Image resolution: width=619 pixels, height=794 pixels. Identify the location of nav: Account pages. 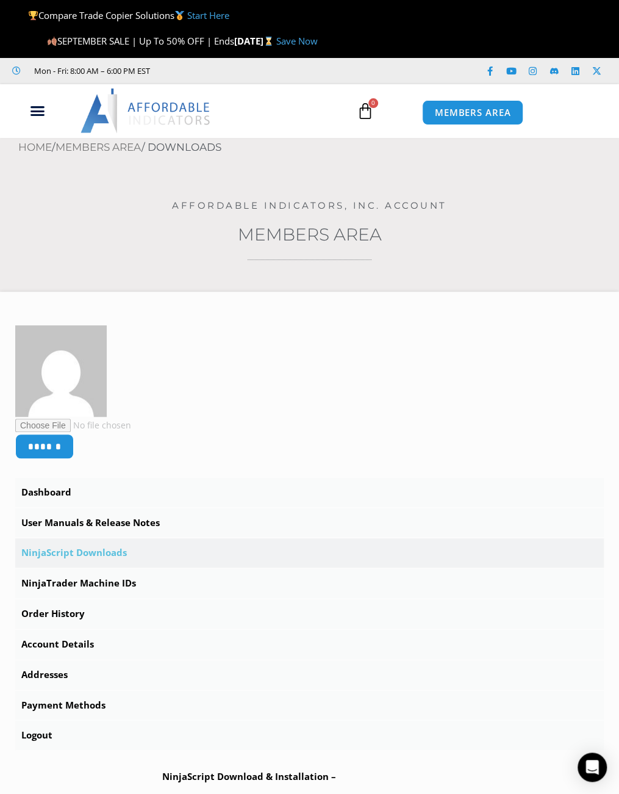
(309, 614).